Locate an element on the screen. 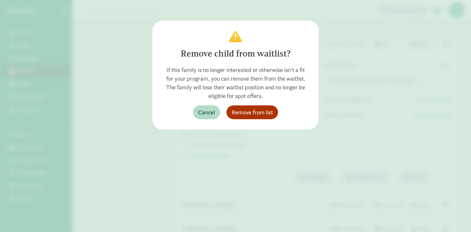 The image size is (471, 232). span: Remove from list is located at coordinates (252, 112).